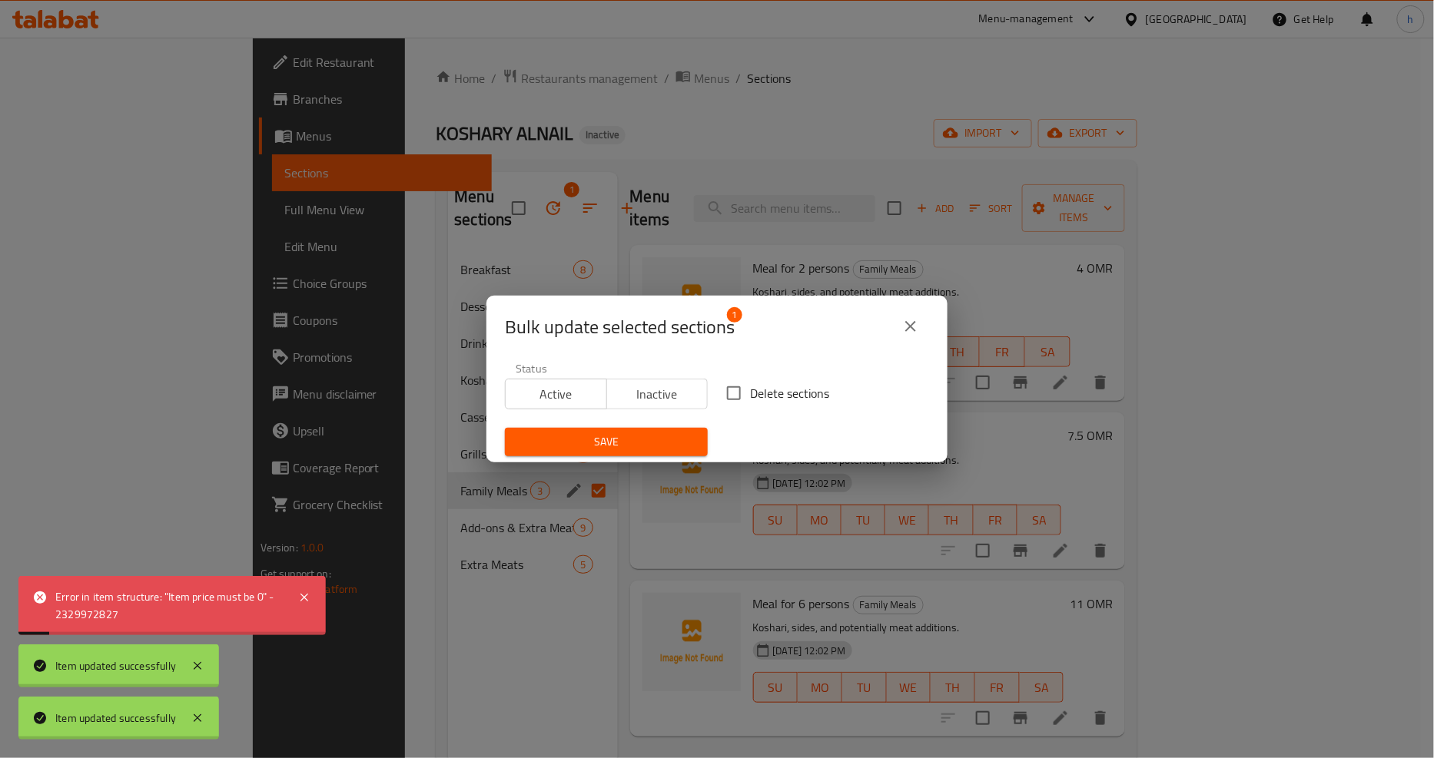 The height and width of the screenshot is (758, 1434). Describe the element at coordinates (735, 315) in the screenshot. I see `span: 1` at that location.